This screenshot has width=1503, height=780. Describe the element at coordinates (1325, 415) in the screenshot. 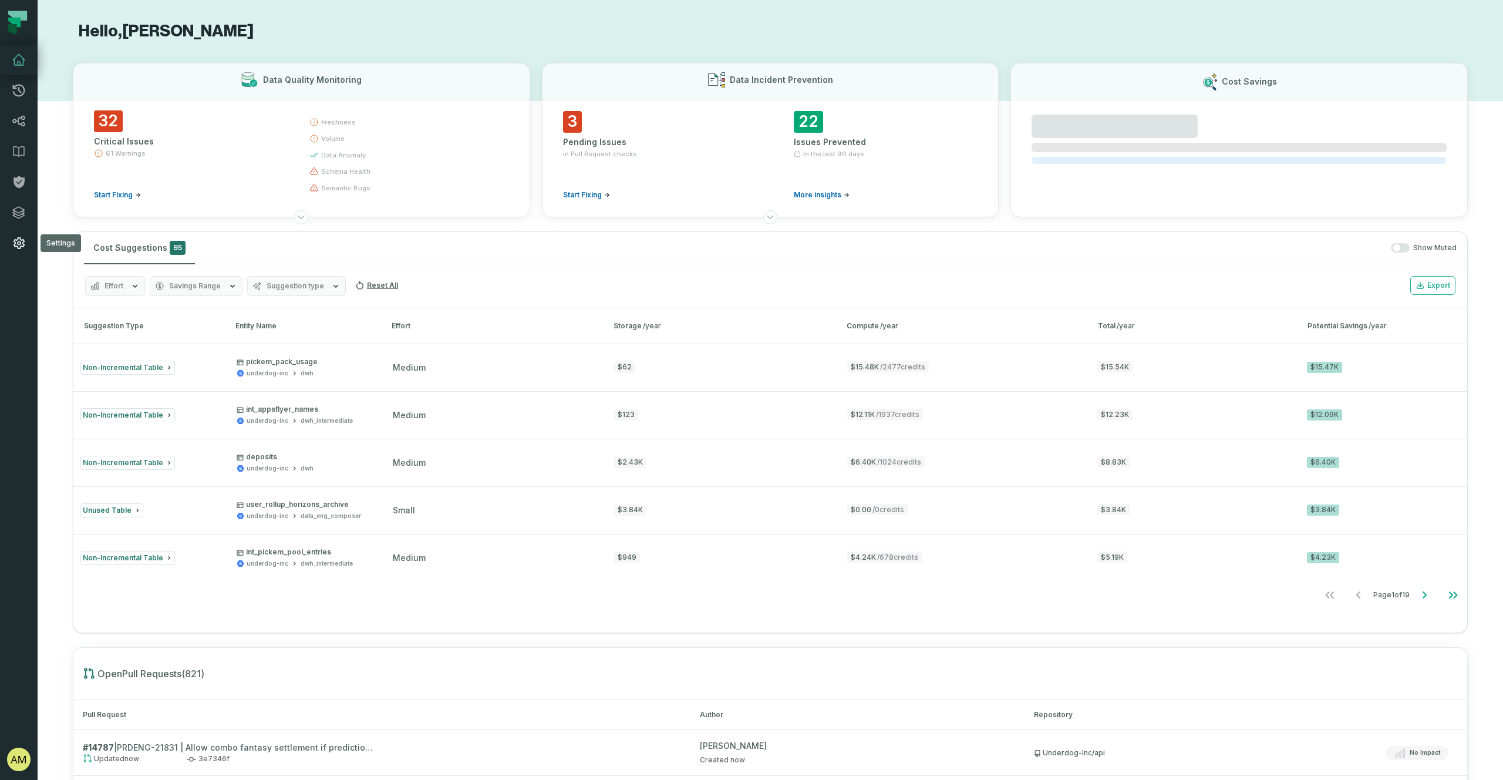

I see `div: $12.09K` at that location.